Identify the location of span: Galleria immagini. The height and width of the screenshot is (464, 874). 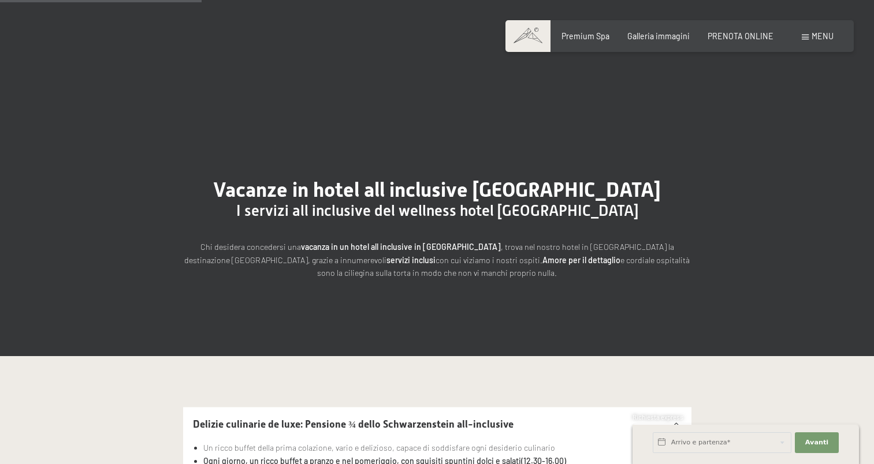
(658, 36).